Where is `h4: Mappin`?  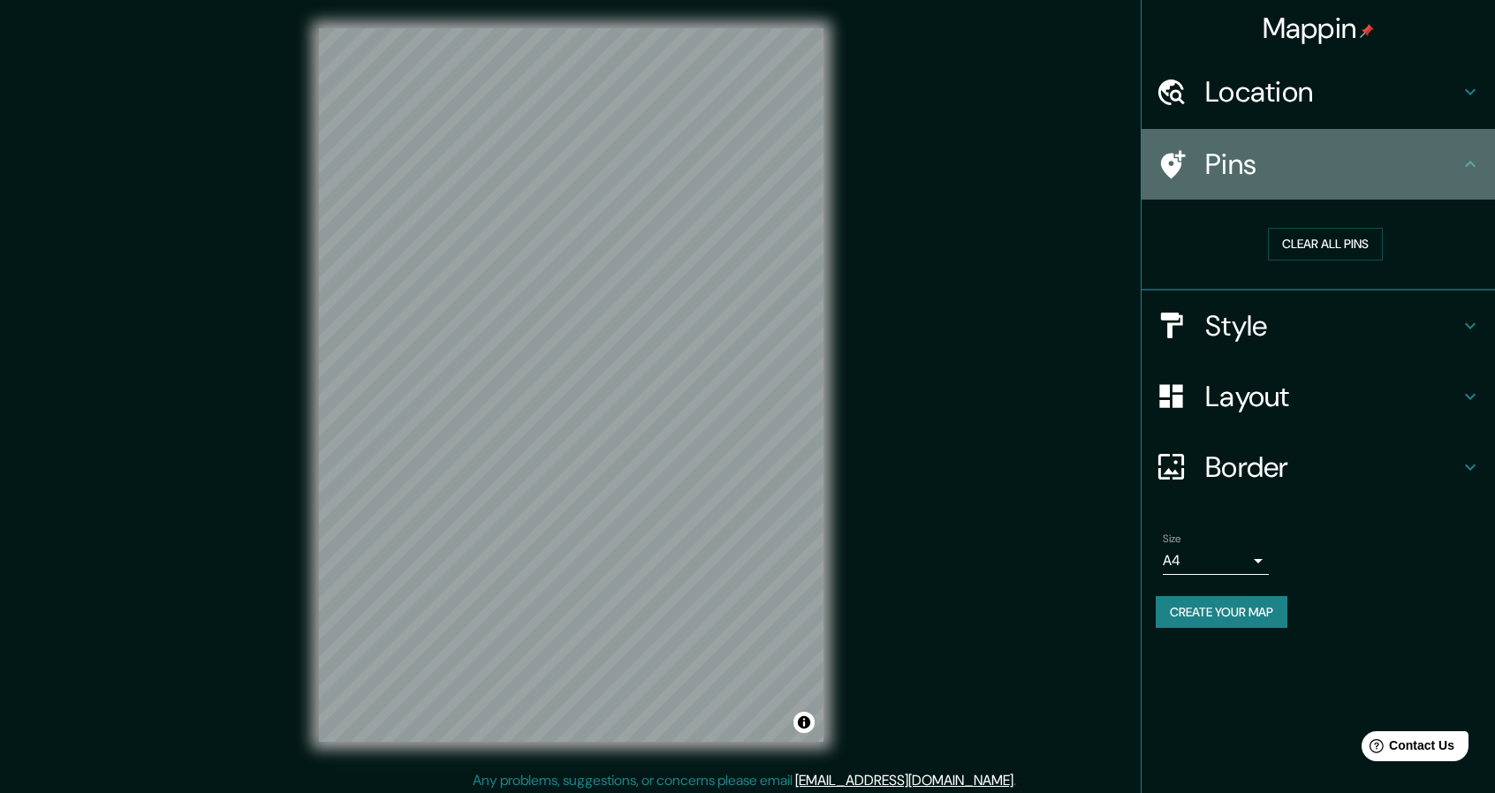 h4: Mappin is located at coordinates (1318, 28).